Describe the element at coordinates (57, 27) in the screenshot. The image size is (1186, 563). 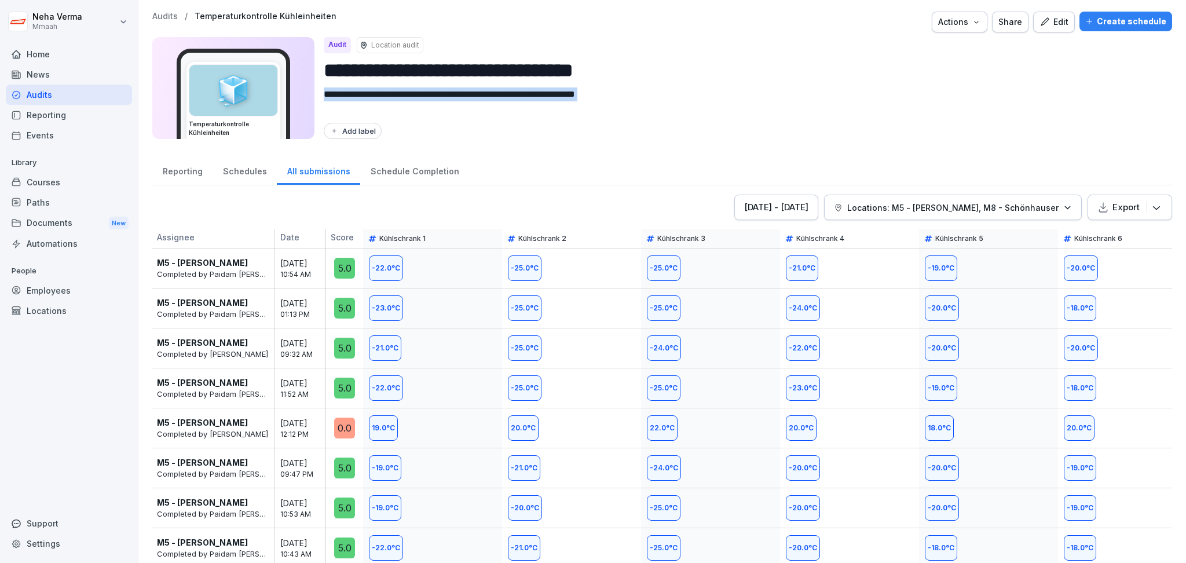
I see `p: Mmaah` at that location.